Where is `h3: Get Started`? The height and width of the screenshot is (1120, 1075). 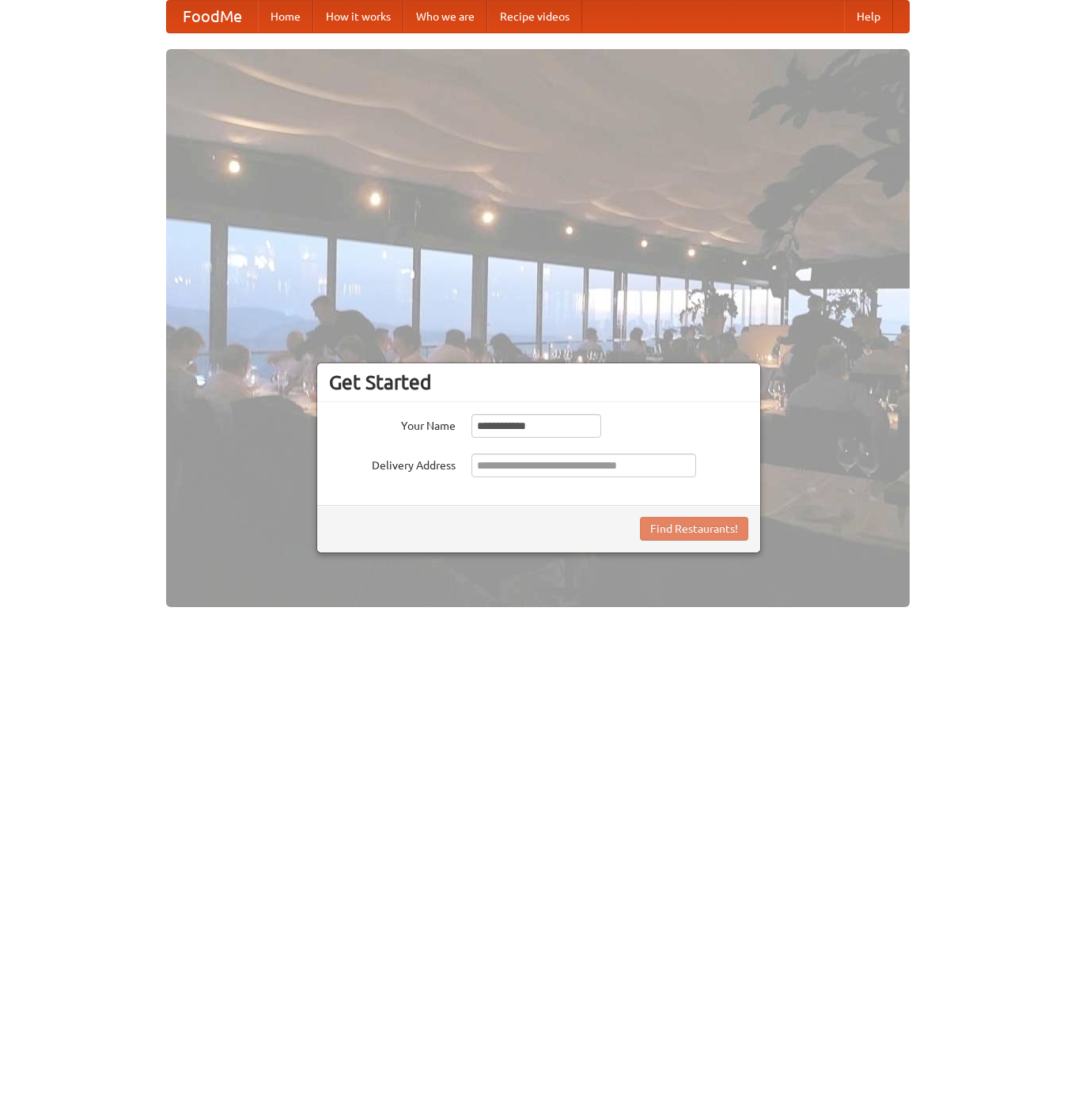 h3: Get Started is located at coordinates (539, 382).